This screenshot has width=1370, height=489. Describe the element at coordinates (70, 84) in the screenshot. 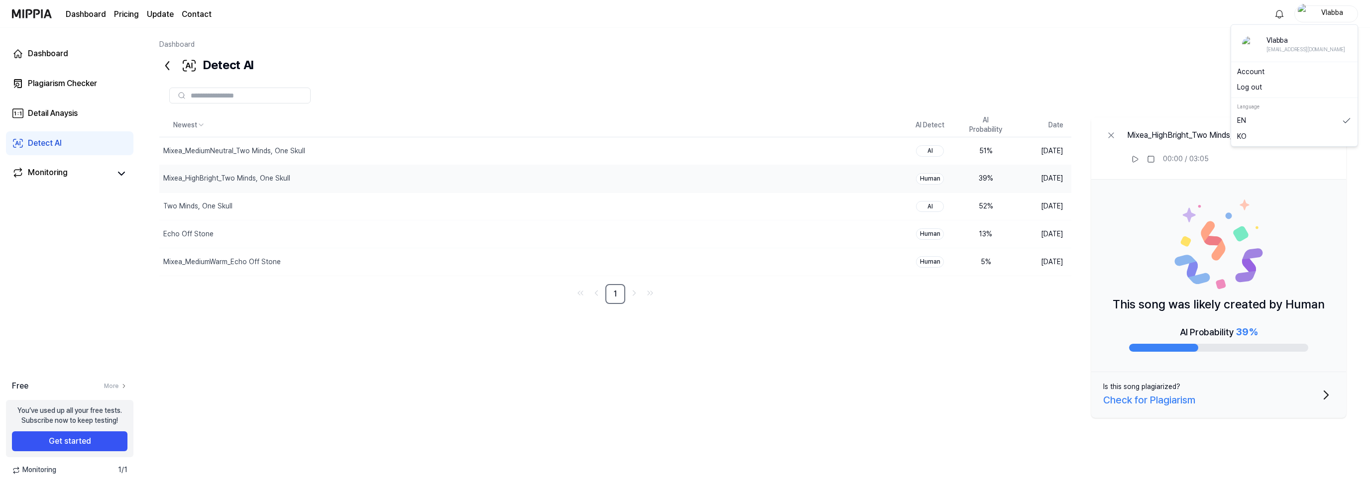

I see `a: Plagiarism Checker` at that location.